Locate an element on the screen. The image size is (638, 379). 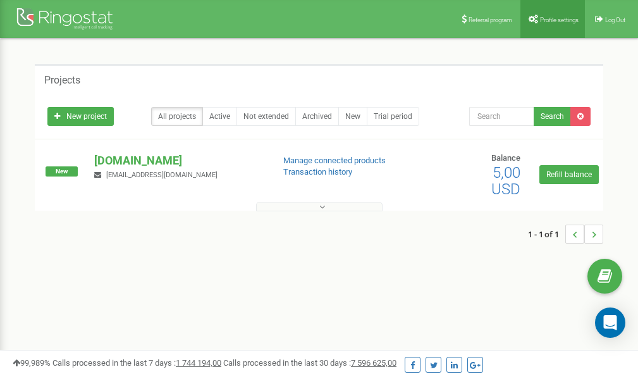
a: Transaction history is located at coordinates (317, 171).